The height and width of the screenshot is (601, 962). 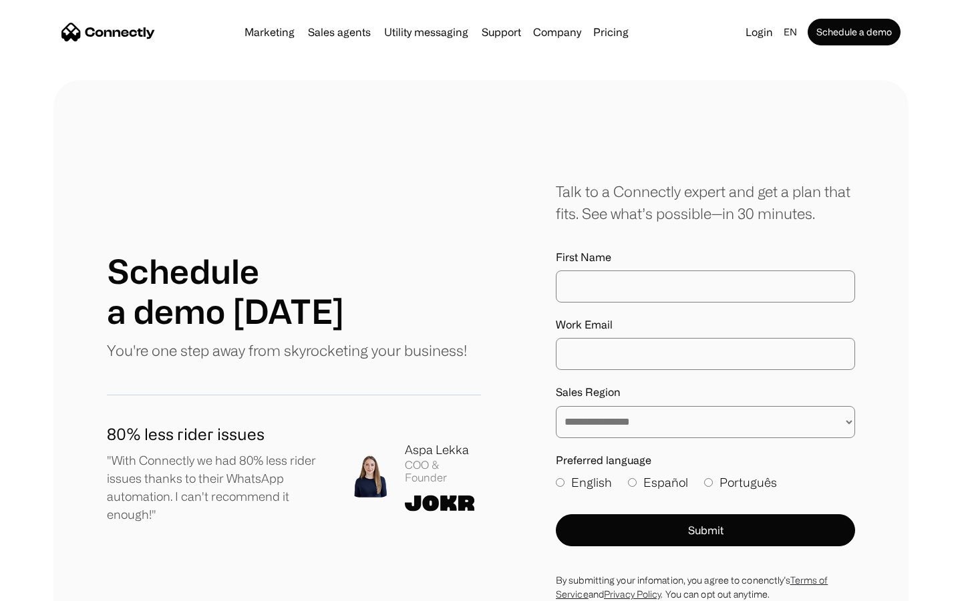 What do you see at coordinates (706, 460) in the screenshot?
I see `label: Preferred language` at bounding box center [706, 460].